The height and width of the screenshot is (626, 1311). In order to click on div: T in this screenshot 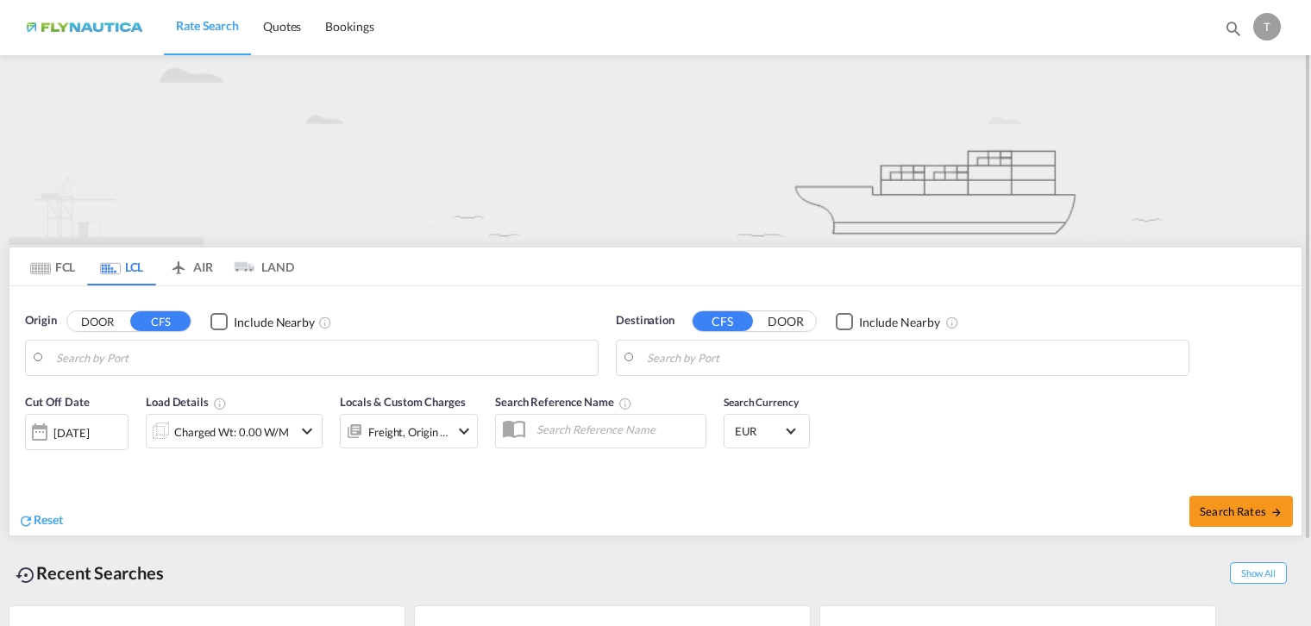, I will do `click(1267, 27)`.